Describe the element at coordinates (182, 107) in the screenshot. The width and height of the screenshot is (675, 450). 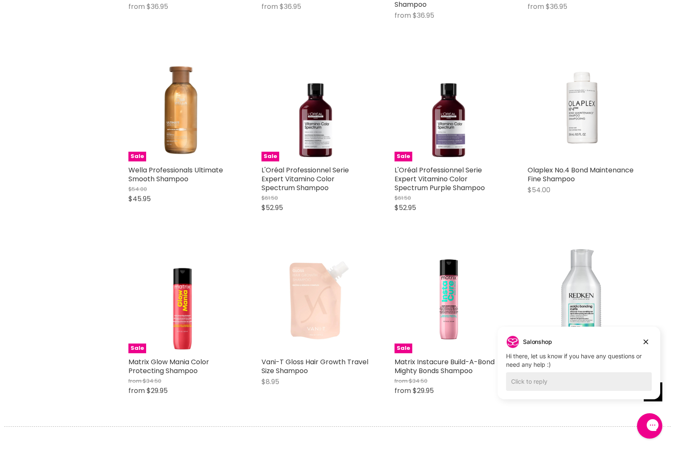
I see `img: Wella Professionals Ultimate Smooth Shampoo` at that location.